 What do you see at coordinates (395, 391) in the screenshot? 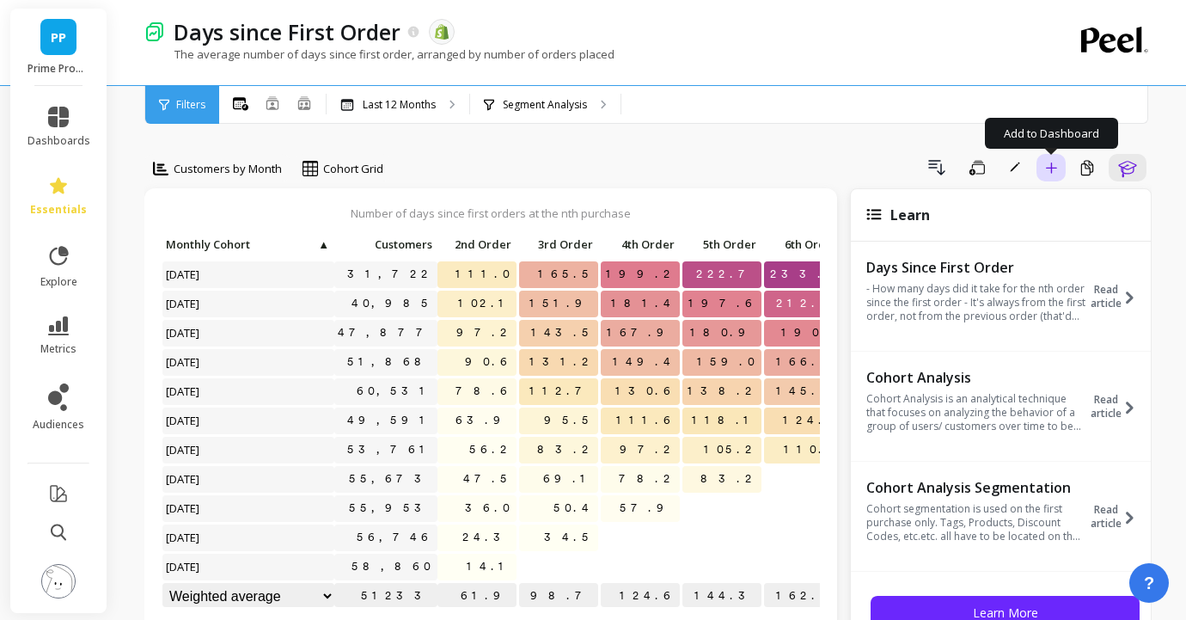
I see `a: 60,531` at bounding box center [395, 391].